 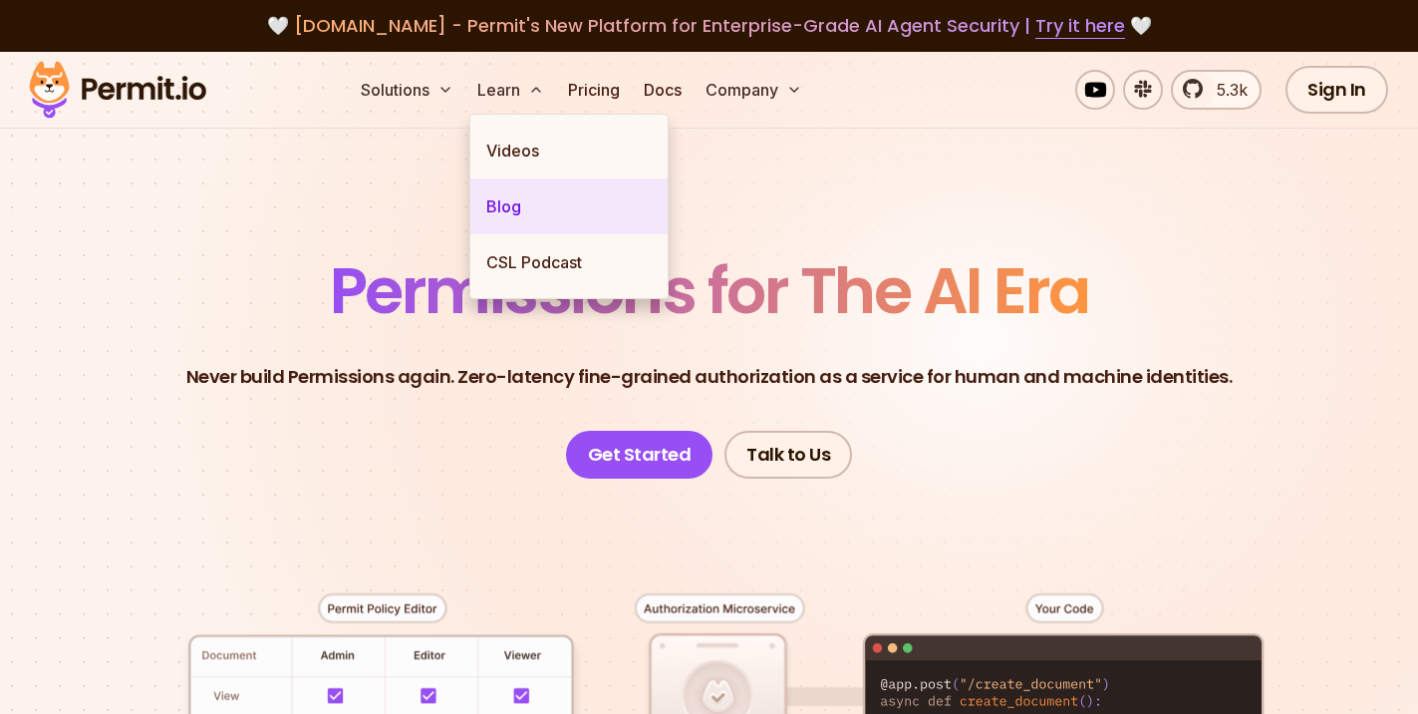 I want to click on img: Permit logo, so click(x=118, y=90).